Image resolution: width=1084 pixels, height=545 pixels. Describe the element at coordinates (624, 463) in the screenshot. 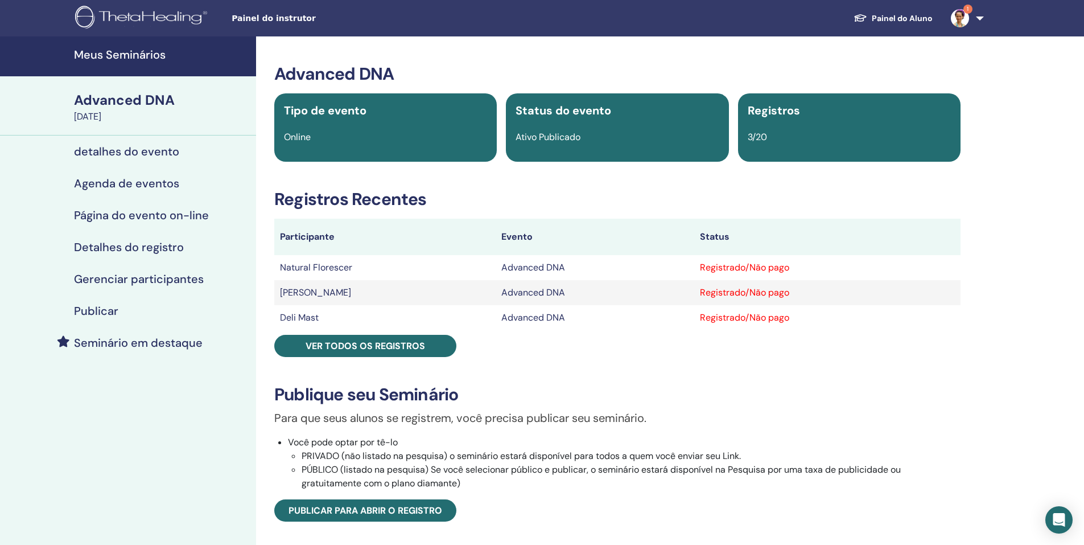

I see `li: Você pode optar por tê-lo` at that location.